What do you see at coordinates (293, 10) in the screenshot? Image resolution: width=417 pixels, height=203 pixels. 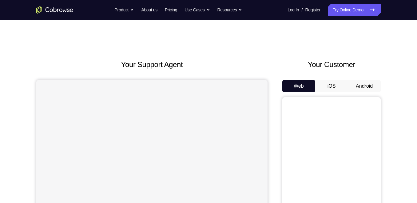 I see `a: Log In` at bounding box center [293, 10].